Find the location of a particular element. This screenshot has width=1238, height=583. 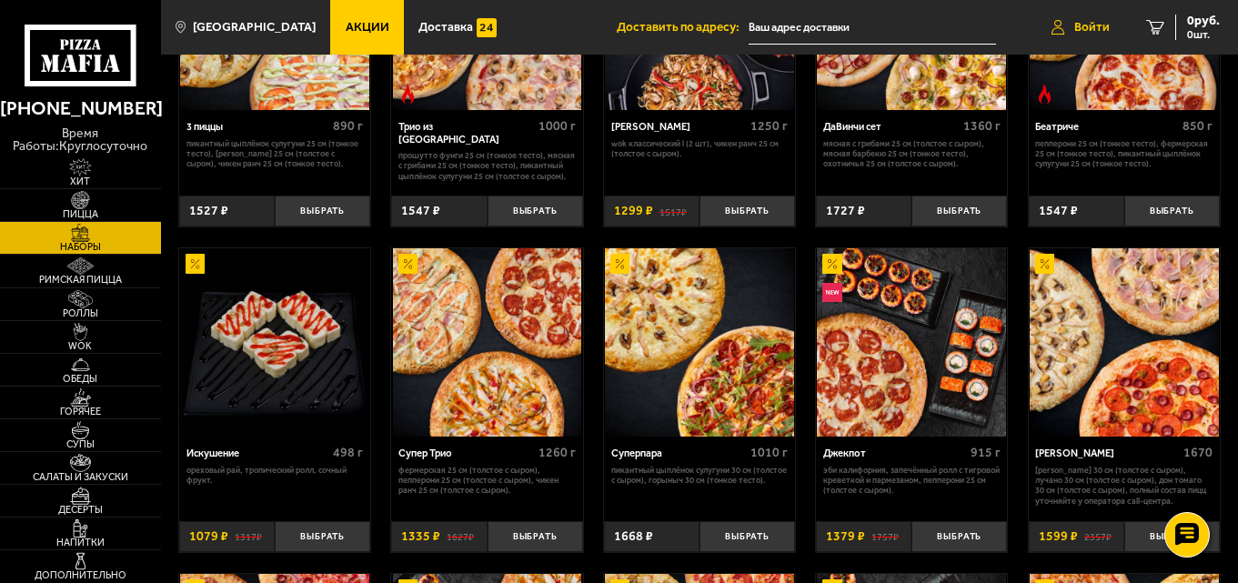

a: АкционныйНовинкаДжекпот is located at coordinates (912, 343).